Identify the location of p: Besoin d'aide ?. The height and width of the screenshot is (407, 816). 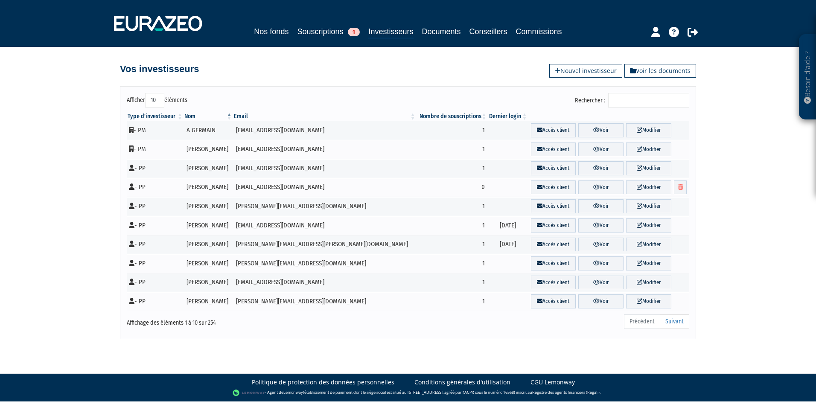
(808, 77).